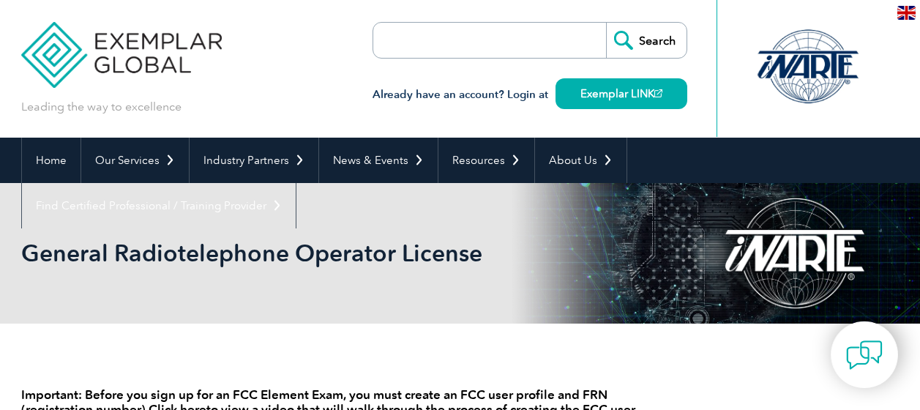 The width and height of the screenshot is (920, 410). I want to click on img: contact-chat.png, so click(865, 355).